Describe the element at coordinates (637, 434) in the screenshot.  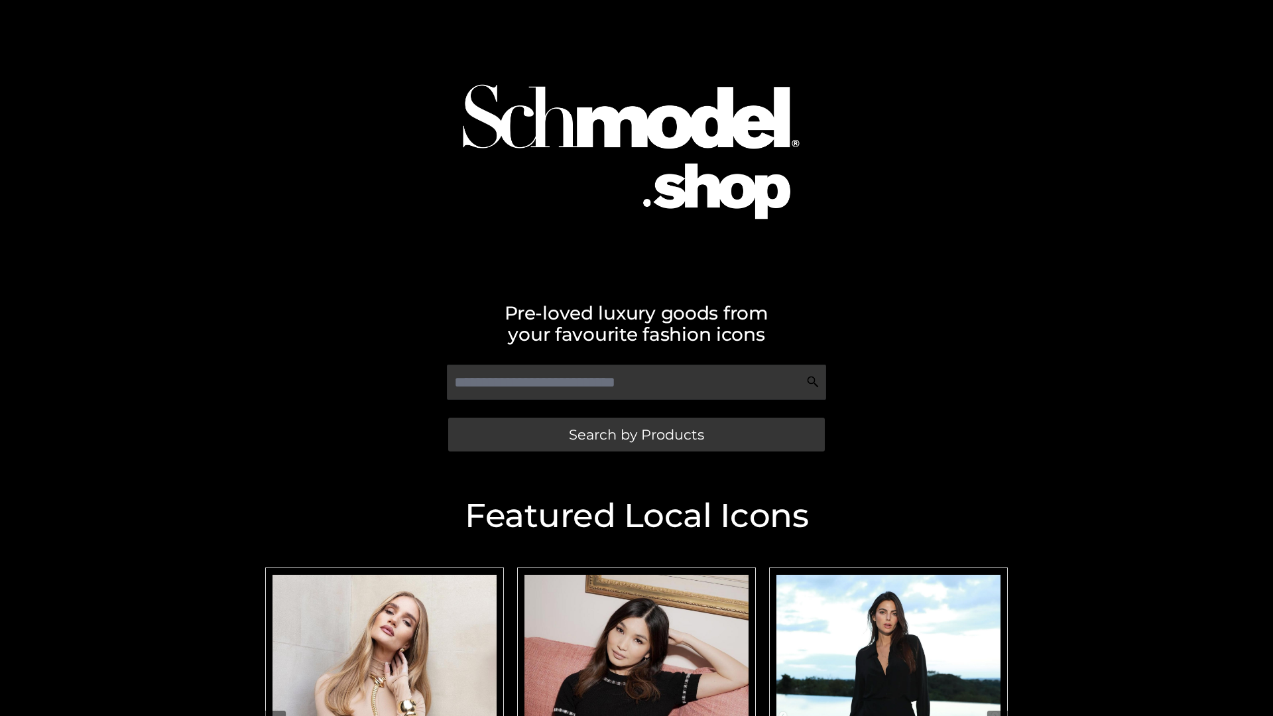
I see `a: Search by Products` at that location.